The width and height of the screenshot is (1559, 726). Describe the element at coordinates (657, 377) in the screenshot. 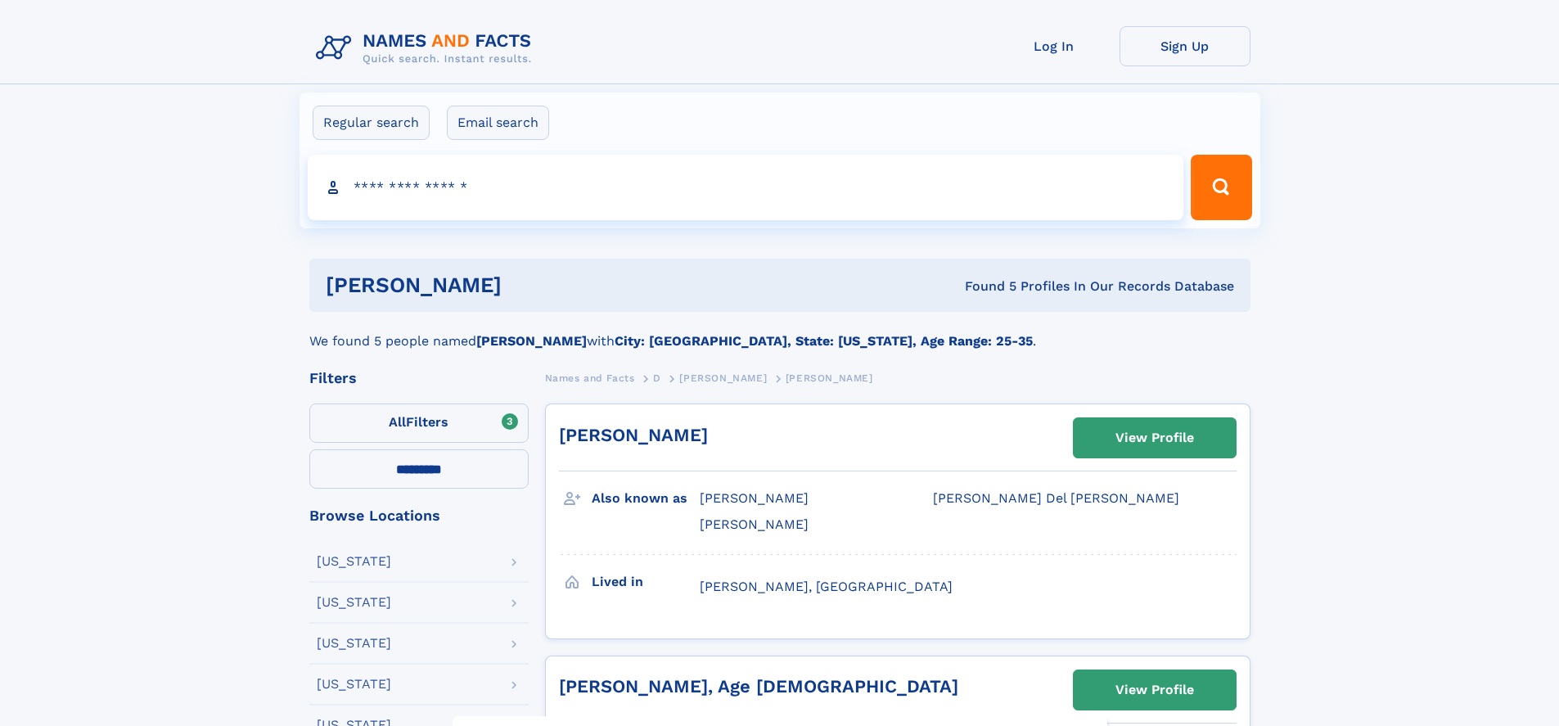

I see `a: D` at that location.